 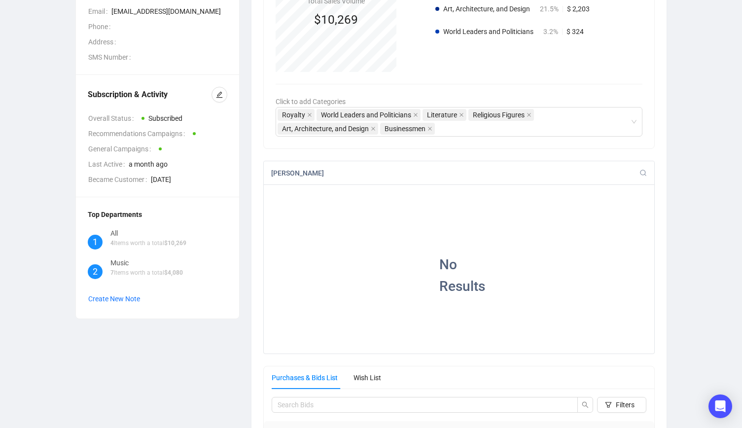 I want to click on input: Search Bids, so click(x=421, y=405).